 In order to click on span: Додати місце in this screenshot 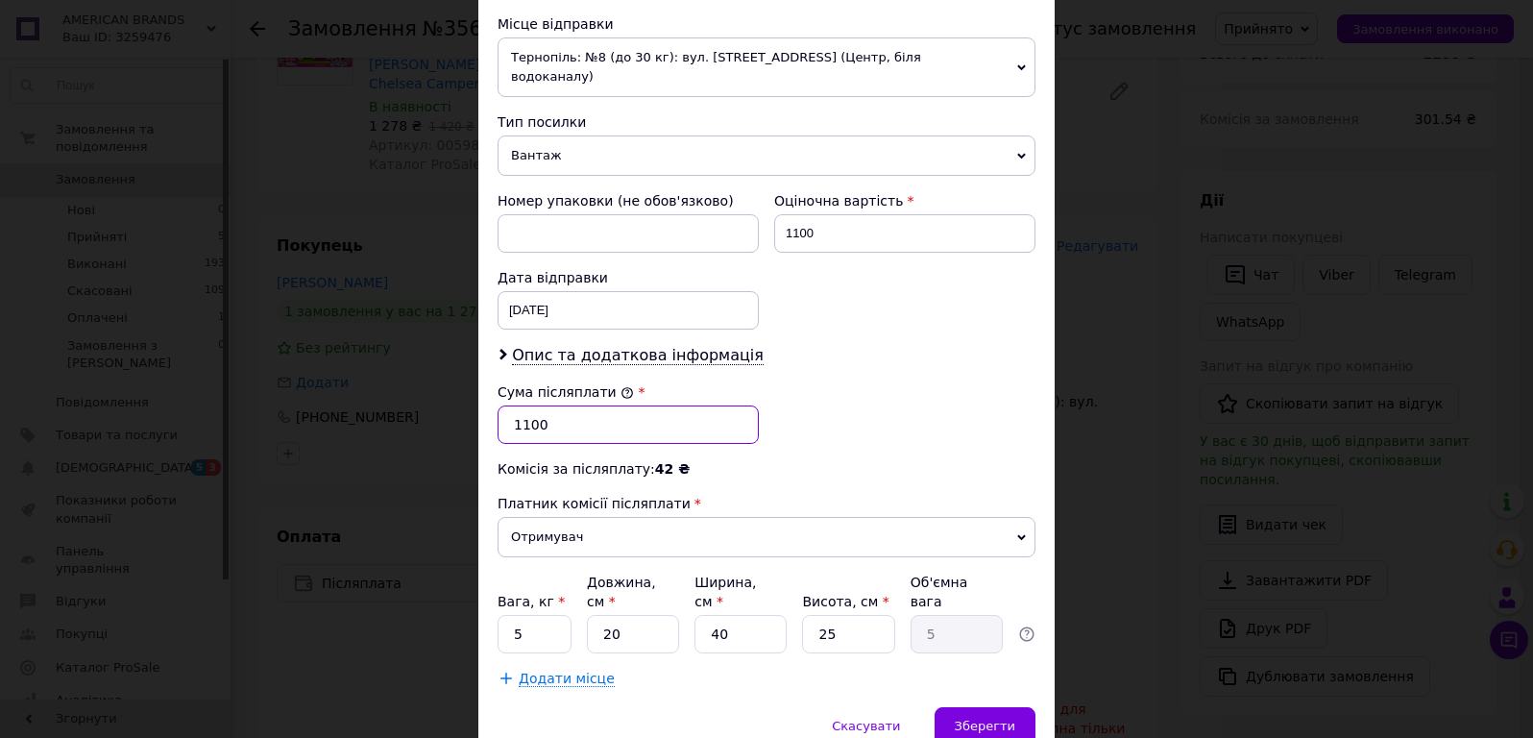, I will do `click(567, 678)`.